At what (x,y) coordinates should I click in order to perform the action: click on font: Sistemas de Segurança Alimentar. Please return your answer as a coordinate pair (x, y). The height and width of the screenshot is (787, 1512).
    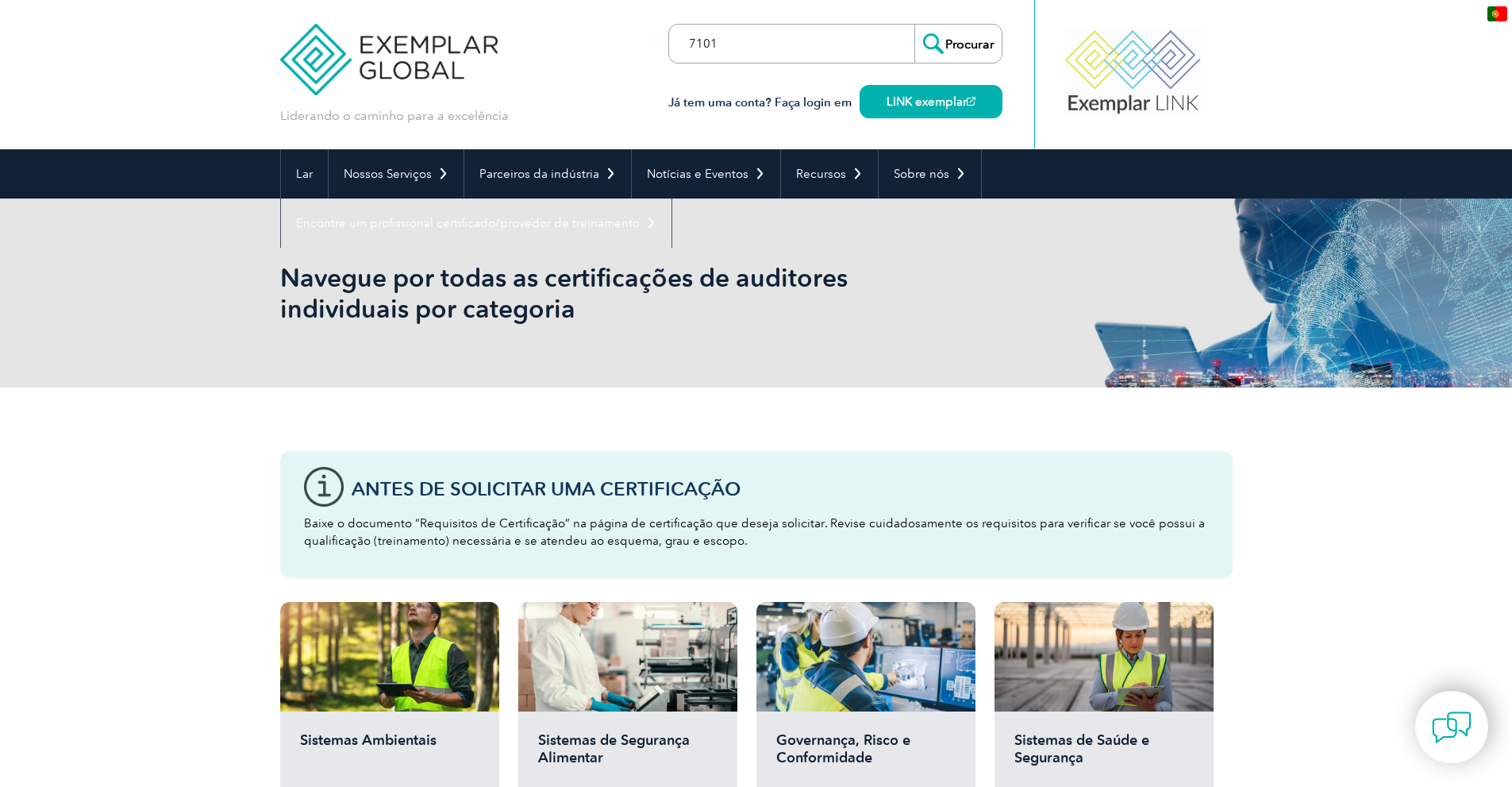
    Looking at the image, I should click on (614, 749).